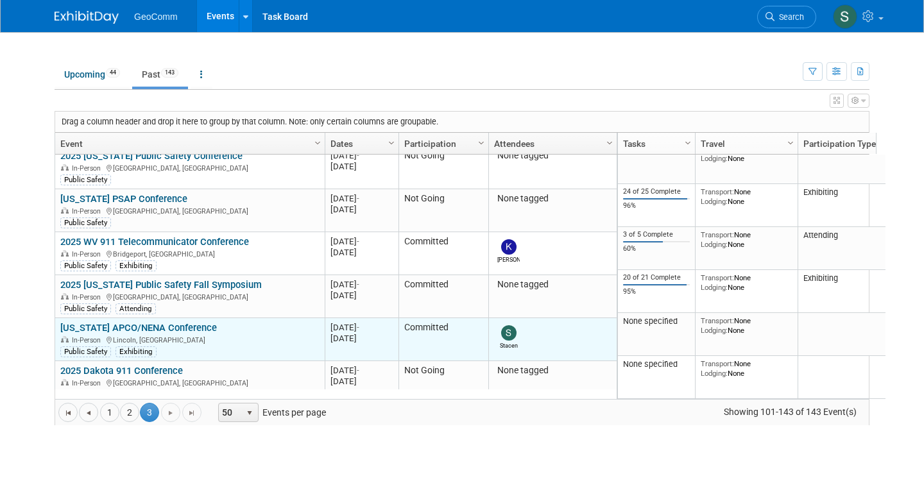  What do you see at coordinates (509, 247) in the screenshot?
I see `img: Kevin O'Connell` at bounding box center [509, 247].